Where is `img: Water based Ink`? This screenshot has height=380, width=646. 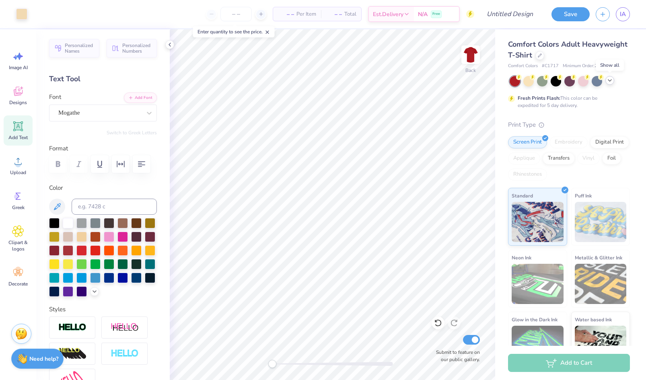 img: Water based Ink is located at coordinates (601, 346).